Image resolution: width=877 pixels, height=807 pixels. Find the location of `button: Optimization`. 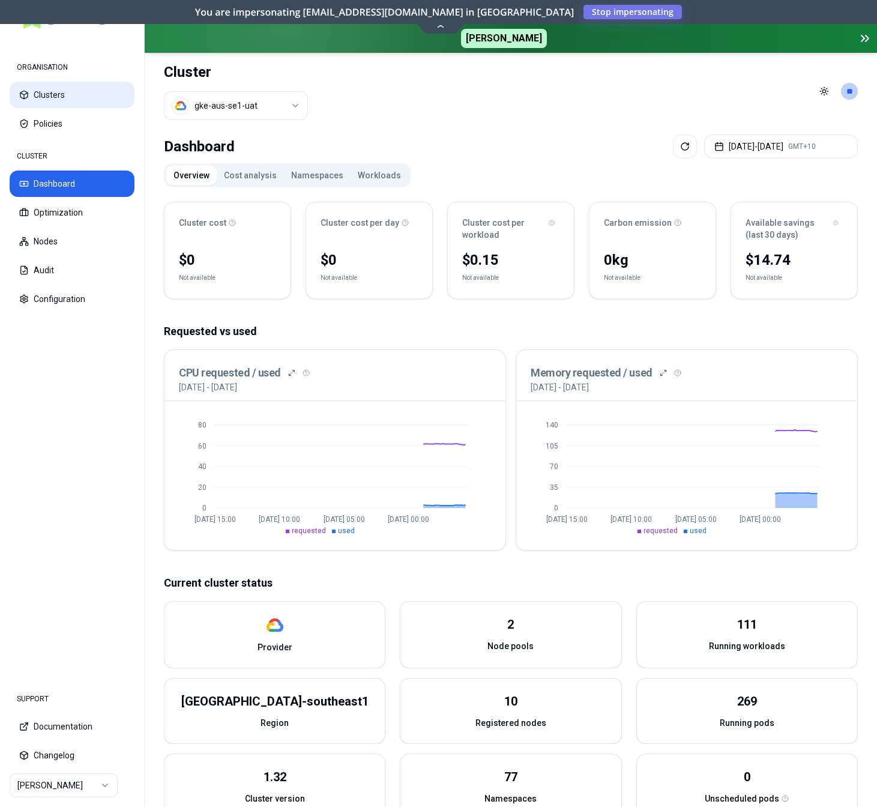

button: Optimization is located at coordinates (72, 212).